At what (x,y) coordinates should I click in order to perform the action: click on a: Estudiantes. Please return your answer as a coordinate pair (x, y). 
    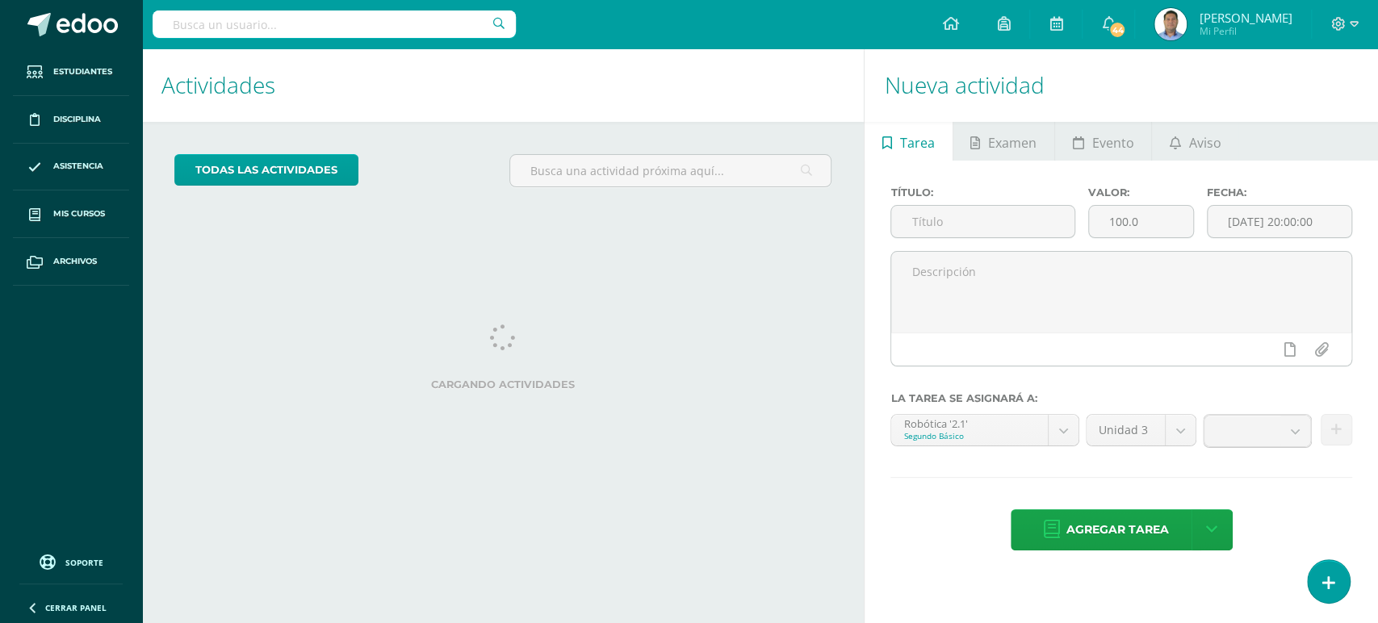
    Looking at the image, I should click on (71, 72).